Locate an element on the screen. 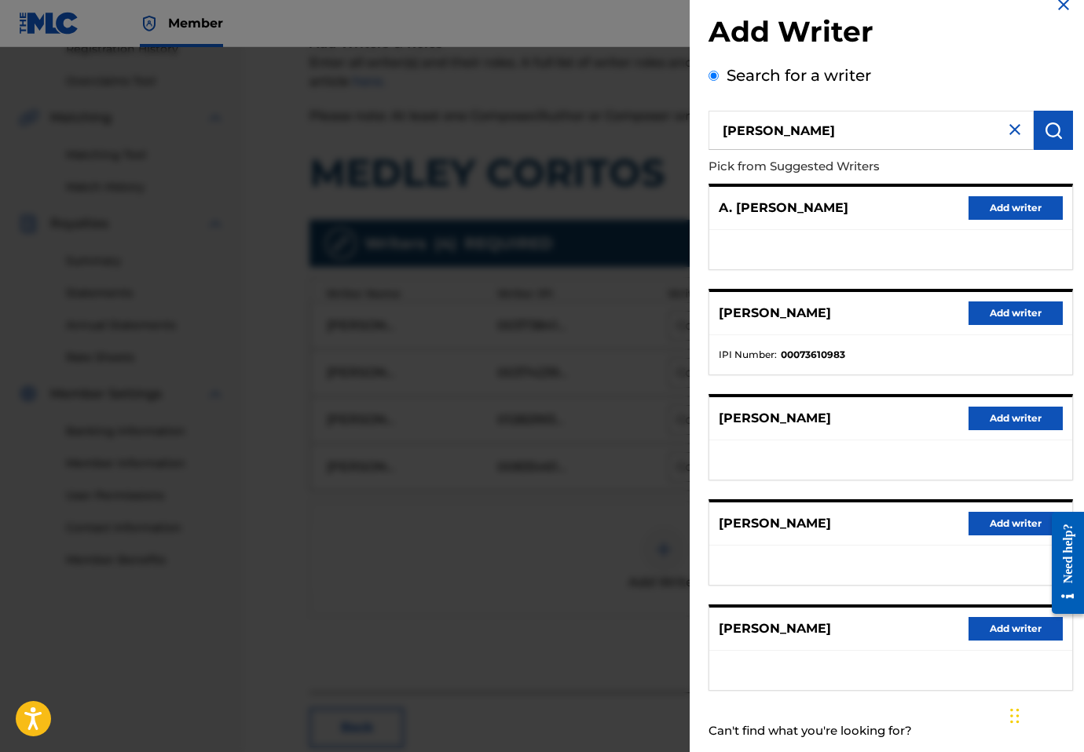 The width and height of the screenshot is (1084, 752). div: Arrastrar is located at coordinates (1015, 716).